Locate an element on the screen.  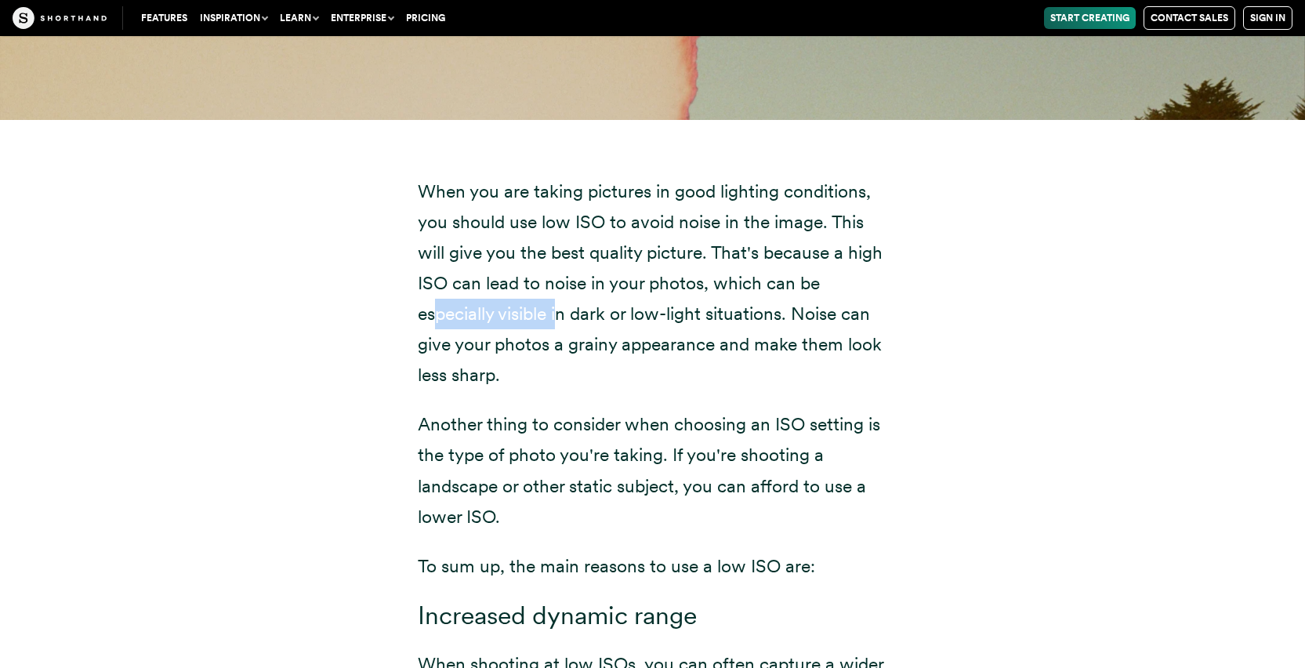
p: Another thing to consider when choosing an ISO setting is the type of photo you're taking. If you... is located at coordinates (653, 470).